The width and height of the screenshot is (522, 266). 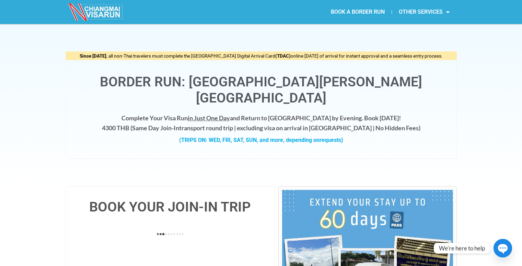 What do you see at coordinates (170, 207) in the screenshot?
I see `h4: BOOK YOUR JOIN-IN TRIP` at bounding box center [170, 207].